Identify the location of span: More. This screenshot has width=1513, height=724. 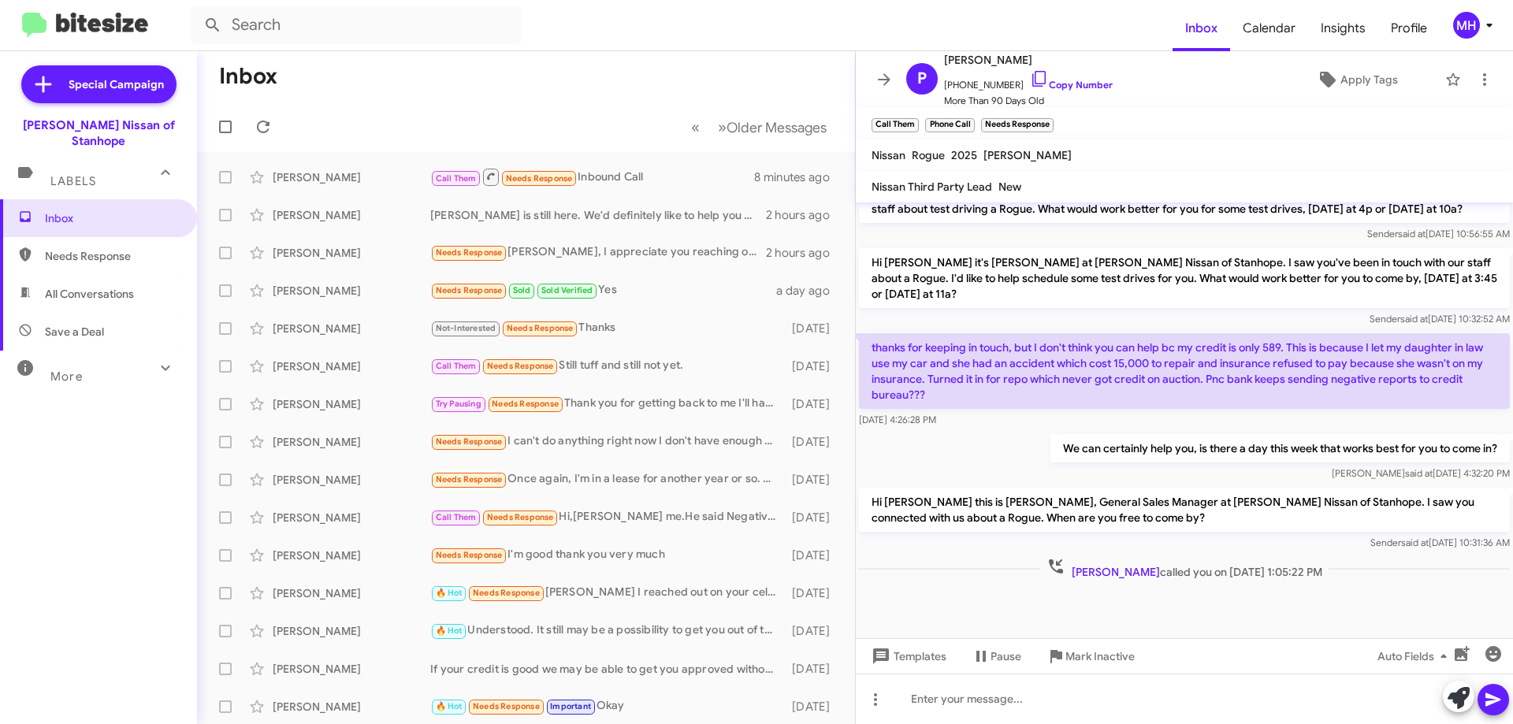
(66, 377).